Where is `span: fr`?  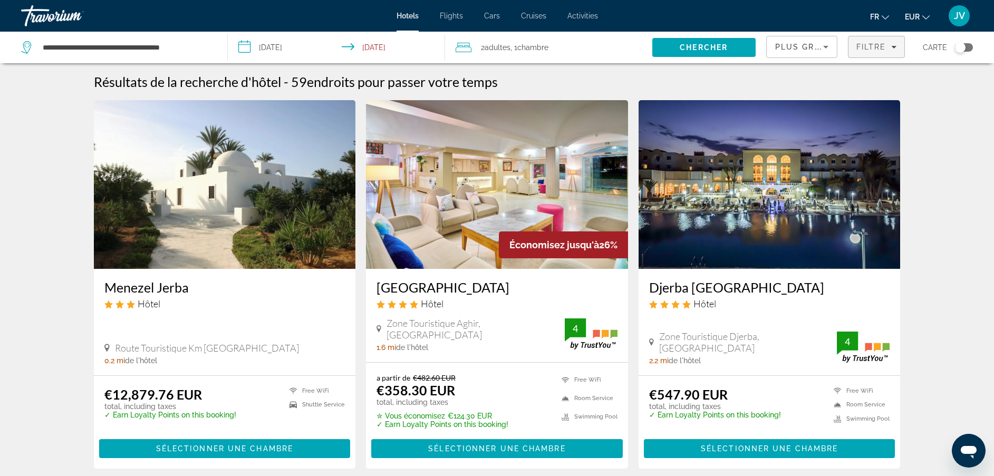 span: fr is located at coordinates (875, 17).